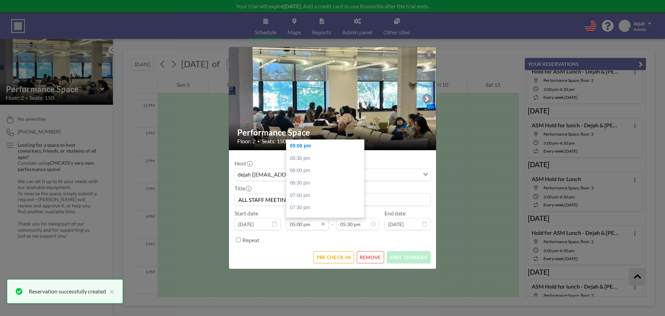  What do you see at coordinates (327, 146) in the screenshot?
I see `div: 05:00 pm` at bounding box center [327, 146].